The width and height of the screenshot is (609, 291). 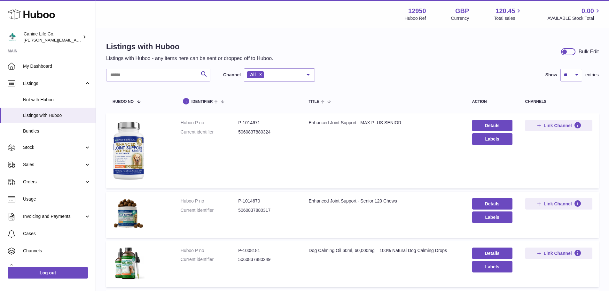 What do you see at coordinates (57, 131) in the screenshot?
I see `span: Bundles` at bounding box center [57, 131].